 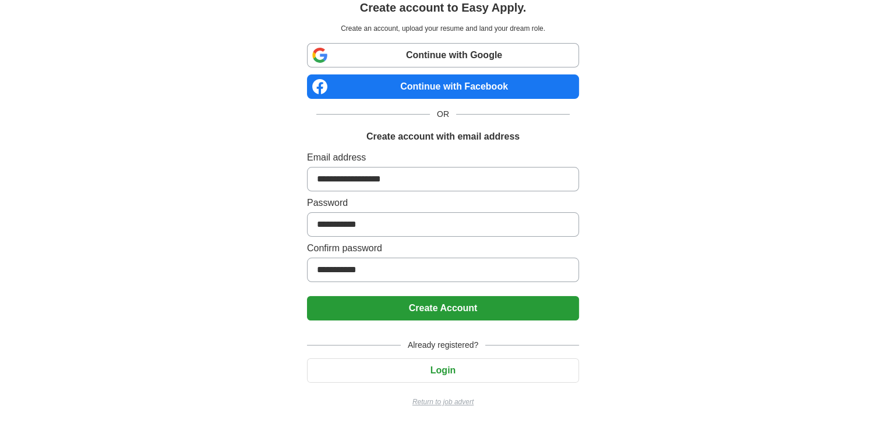 What do you see at coordinates (442, 114) in the screenshot?
I see `span: OR` at bounding box center [442, 114].